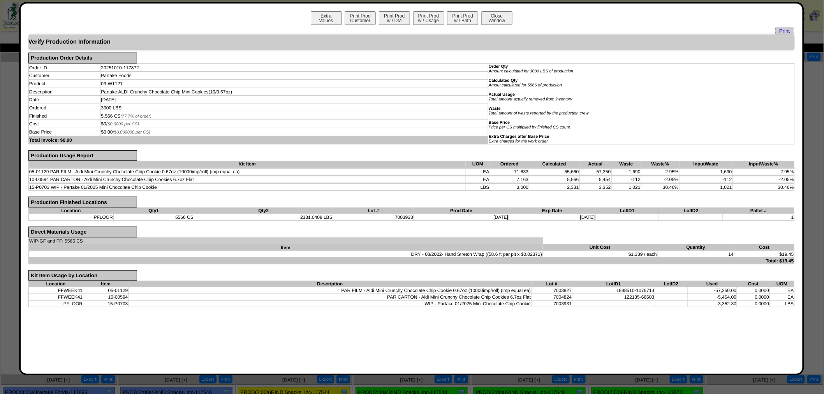 The height and width of the screenshot is (394, 824). What do you see at coordinates (764, 254) in the screenshot?
I see `td: $19.45` at bounding box center [764, 254].